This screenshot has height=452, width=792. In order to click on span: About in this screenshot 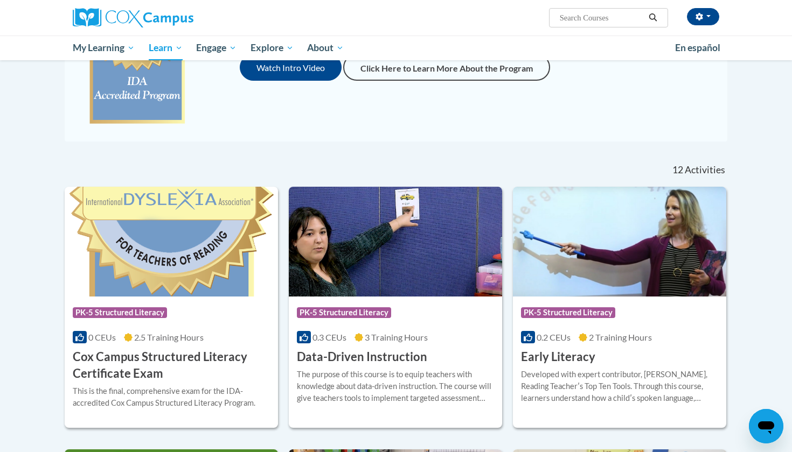, I will do `click(325, 48)`.